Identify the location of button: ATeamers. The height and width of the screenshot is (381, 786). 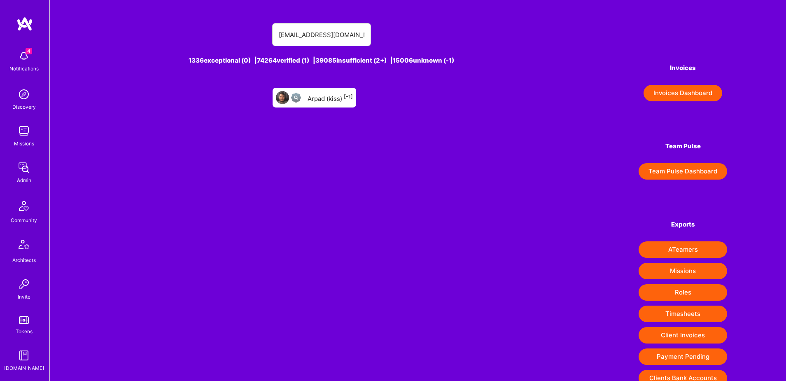
(683, 249).